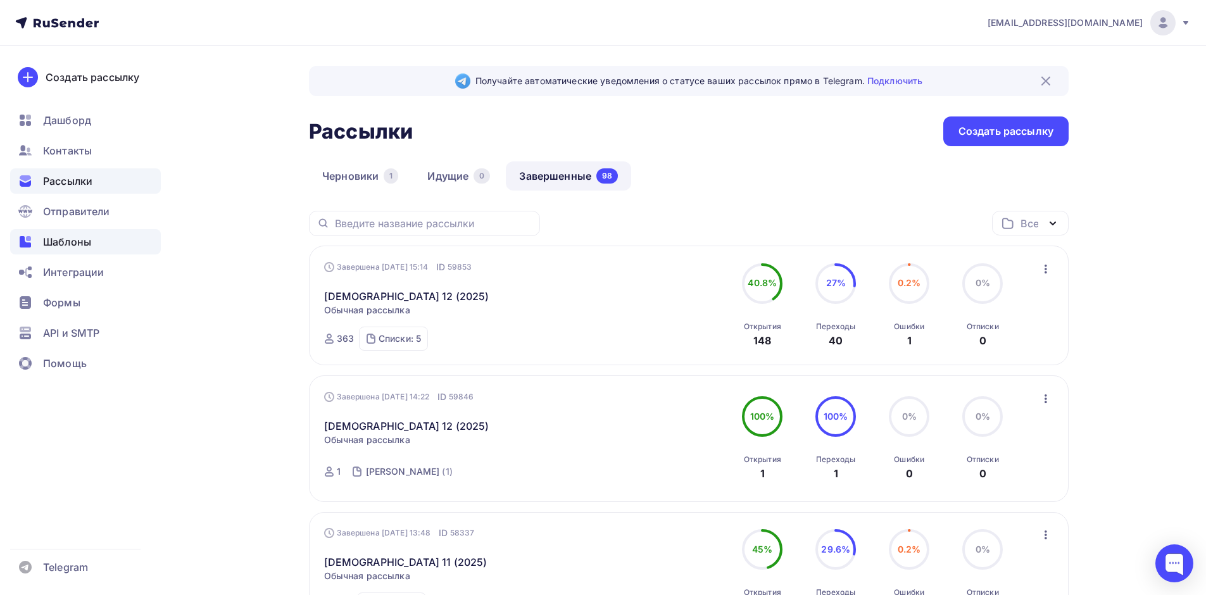 The image size is (1206, 595). What do you see at coordinates (85, 303) in the screenshot?
I see `a: Формы` at bounding box center [85, 303].